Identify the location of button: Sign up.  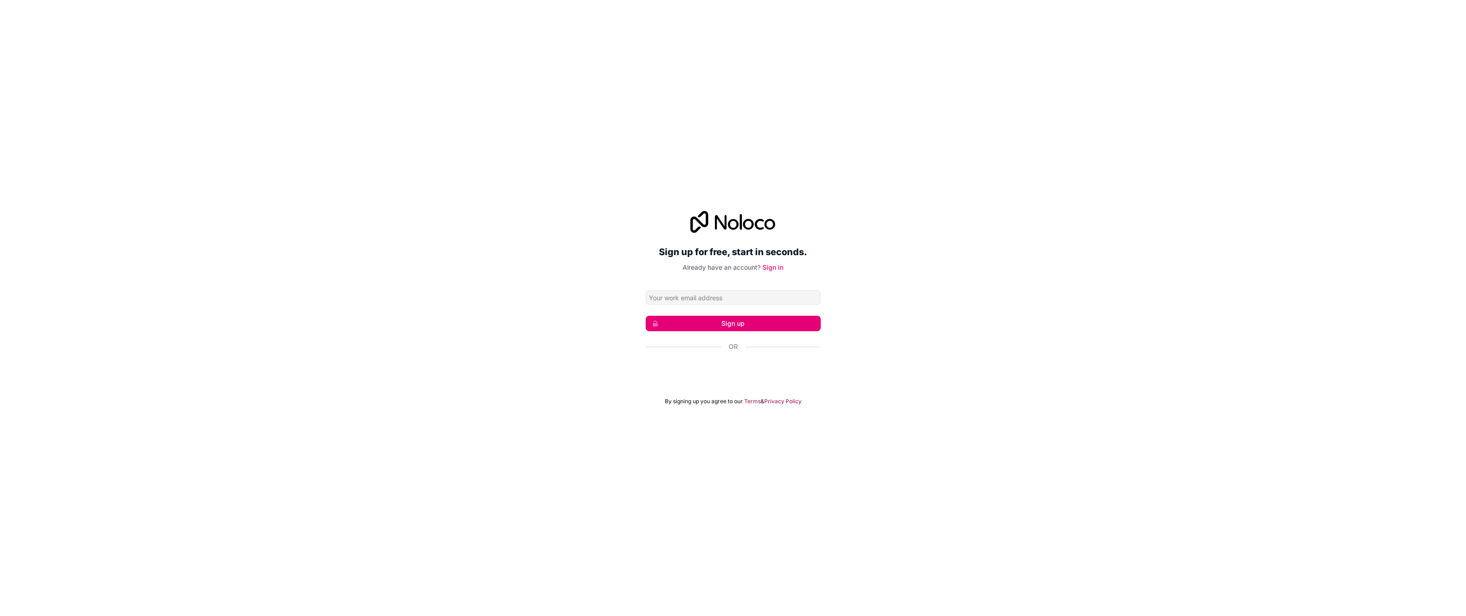
(733, 324).